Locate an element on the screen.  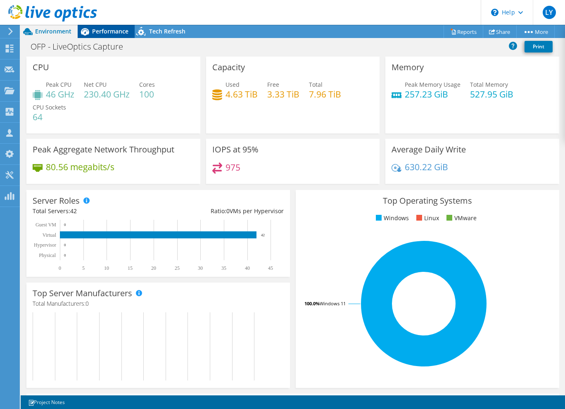
li: Windows is located at coordinates (391, 218).